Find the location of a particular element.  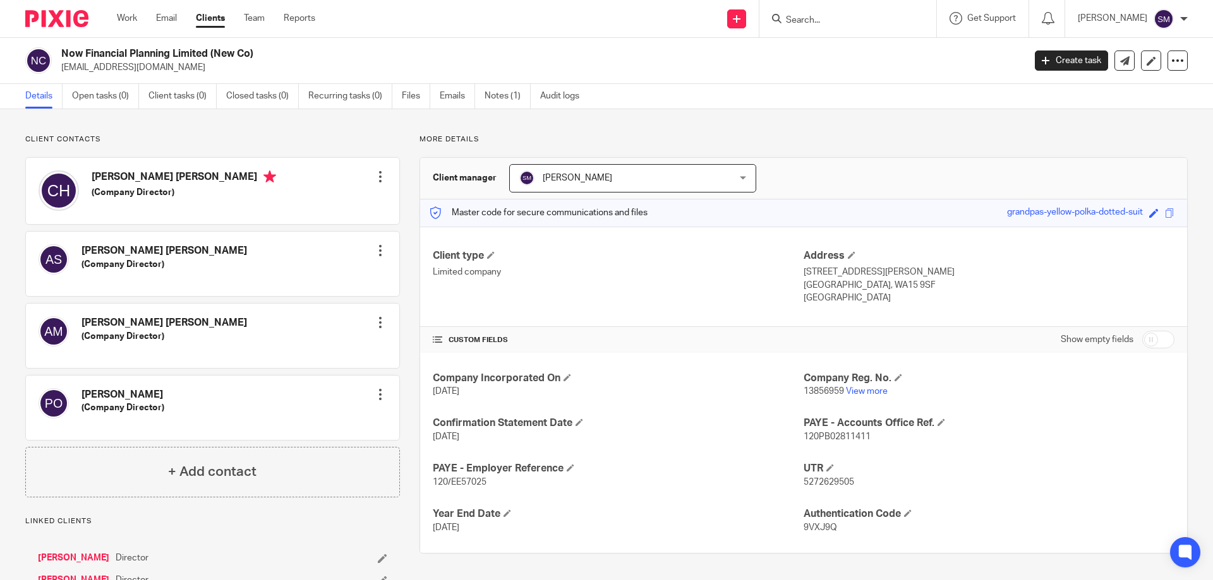

span: Get Support is located at coordinates (991, 18).